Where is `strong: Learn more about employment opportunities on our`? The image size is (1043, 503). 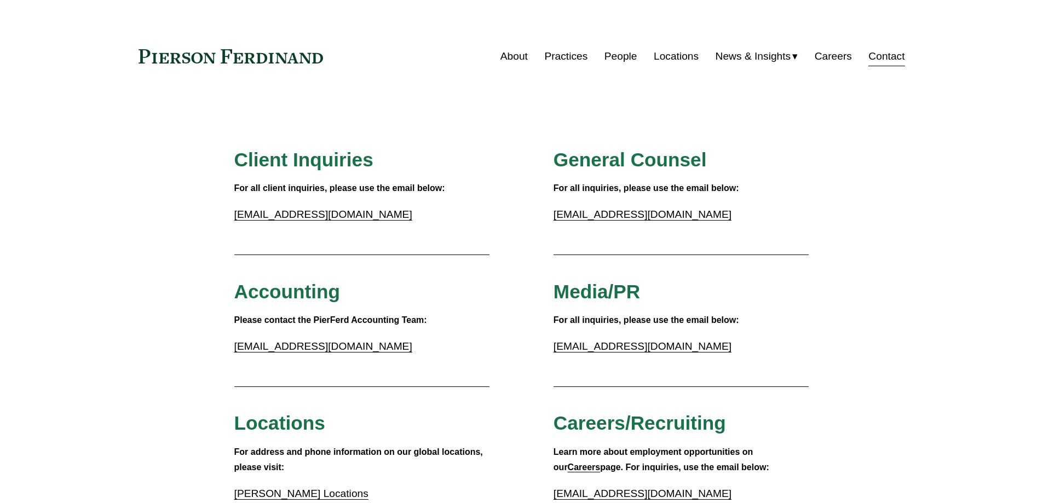
strong: Learn more about employment opportunities on our is located at coordinates (654, 460).